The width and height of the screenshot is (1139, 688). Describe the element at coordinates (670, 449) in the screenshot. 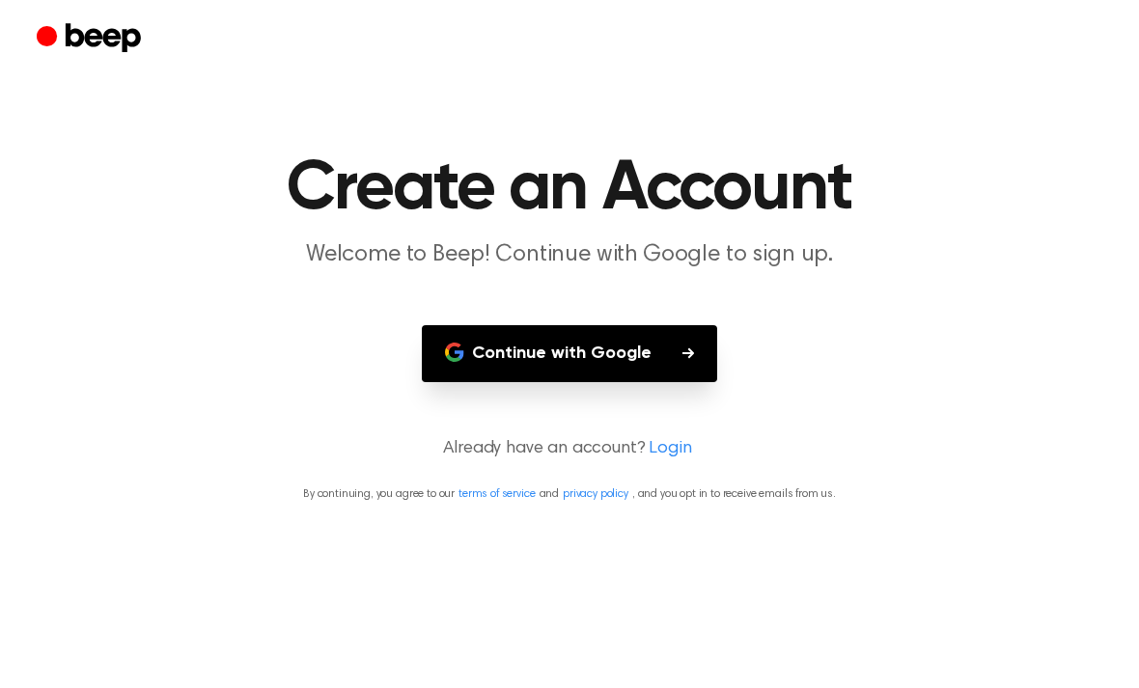

I see `a: Login` at that location.